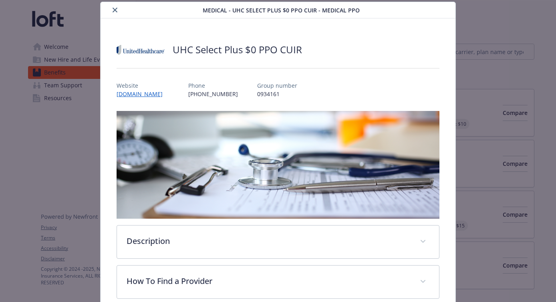  What do you see at coordinates (281, 10) in the screenshot?
I see `span: Medical - UHC Select Plus $0 PPO CUIR - Medical PPO` at bounding box center [281, 10].